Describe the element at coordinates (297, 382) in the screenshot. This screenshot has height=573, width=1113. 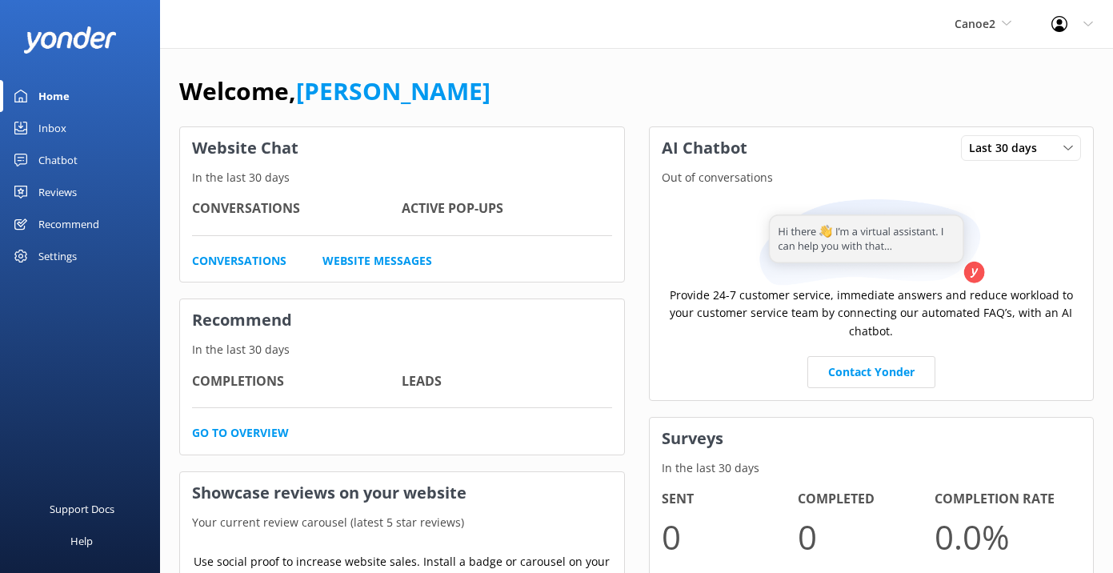
I see `h4: Completions` at that location.